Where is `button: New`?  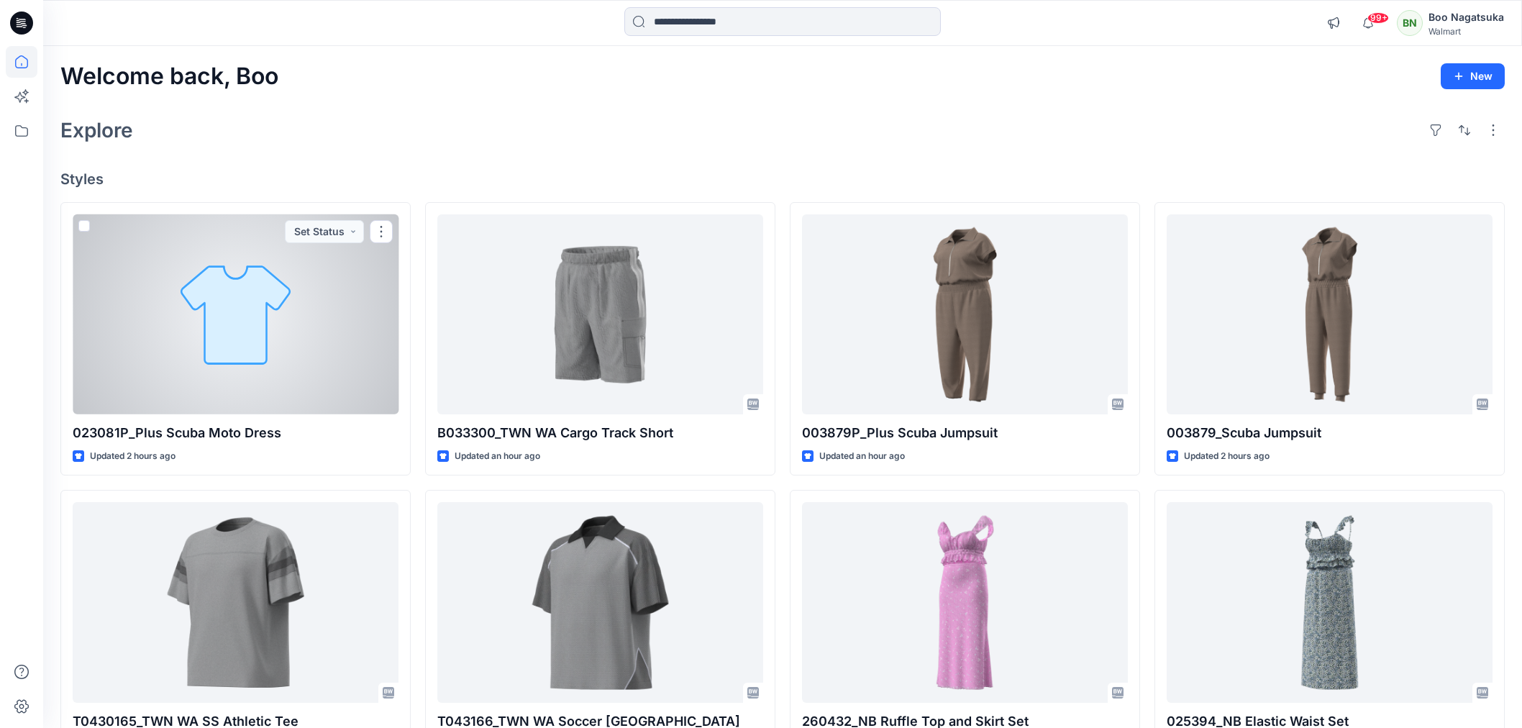 button: New is located at coordinates (1472, 76).